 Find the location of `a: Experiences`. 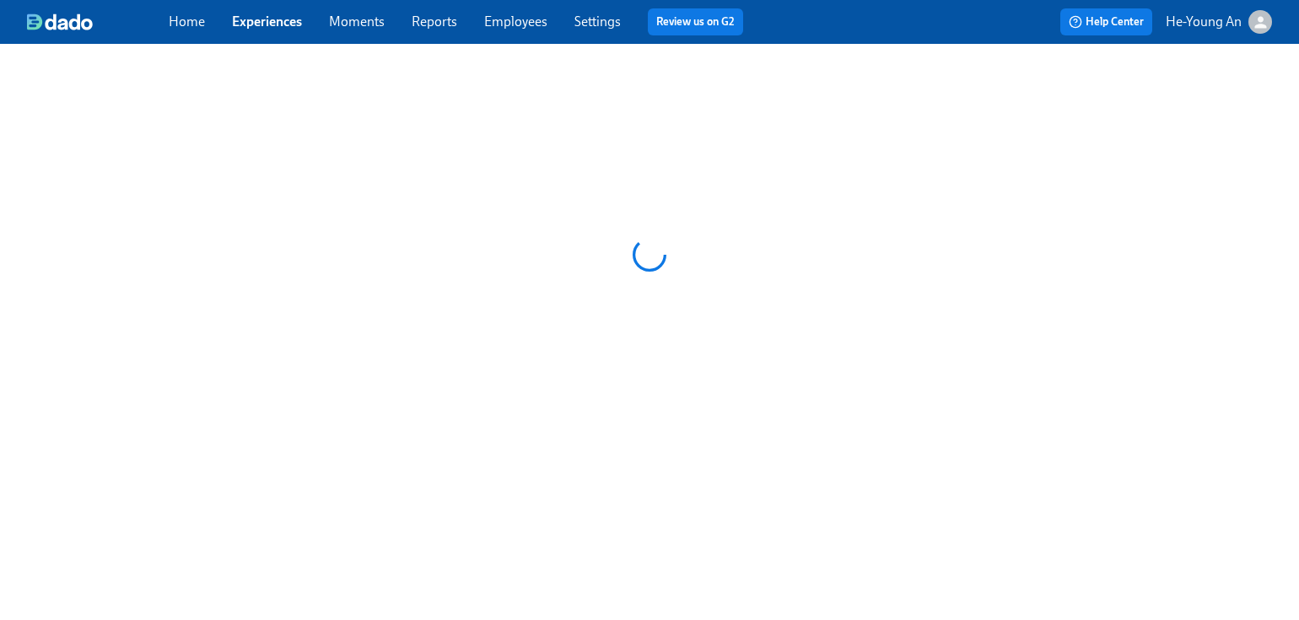

a: Experiences is located at coordinates (266, 21).